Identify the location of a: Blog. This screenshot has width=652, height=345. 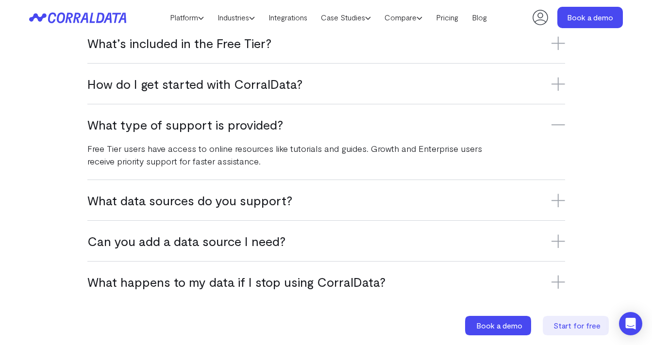
(479, 17).